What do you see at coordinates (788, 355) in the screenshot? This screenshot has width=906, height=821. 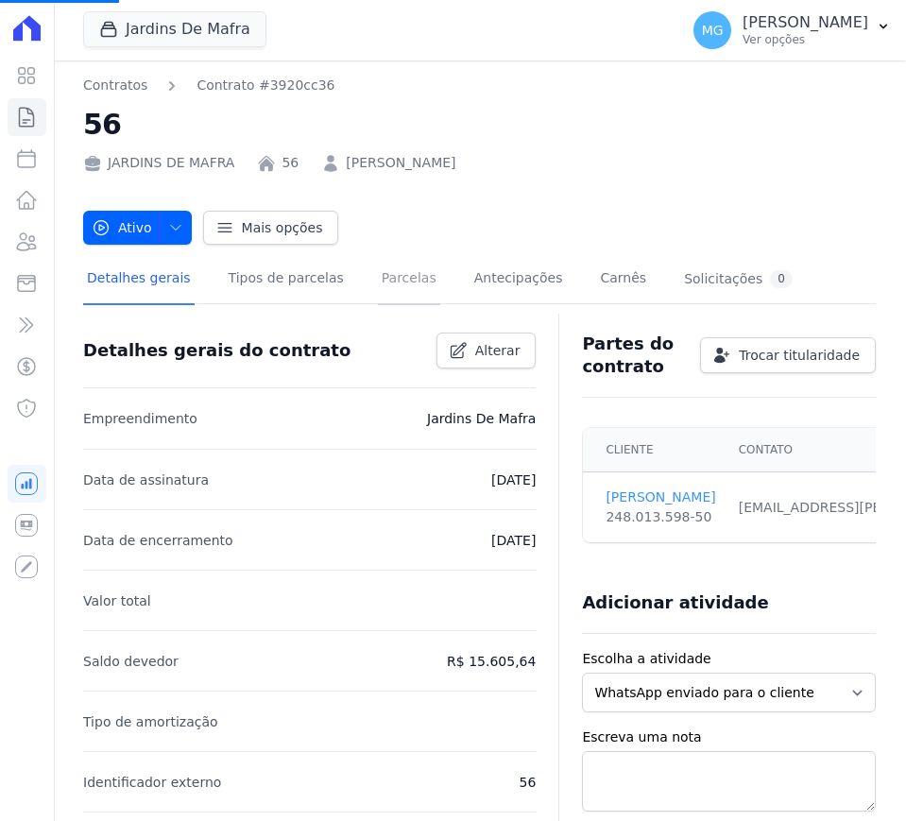 I see `a: Trocar titularidade` at bounding box center [788, 355].